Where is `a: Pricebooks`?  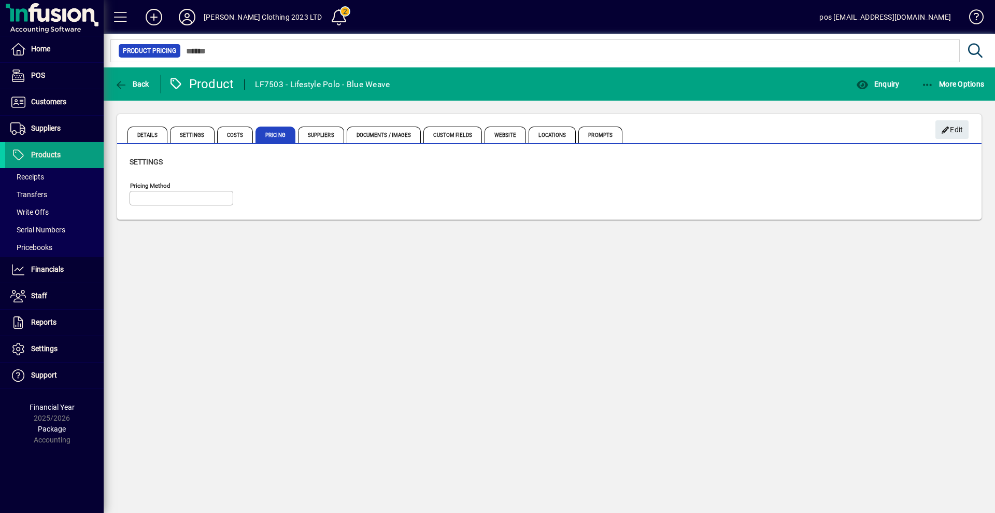
a: Pricebooks is located at coordinates (54, 247).